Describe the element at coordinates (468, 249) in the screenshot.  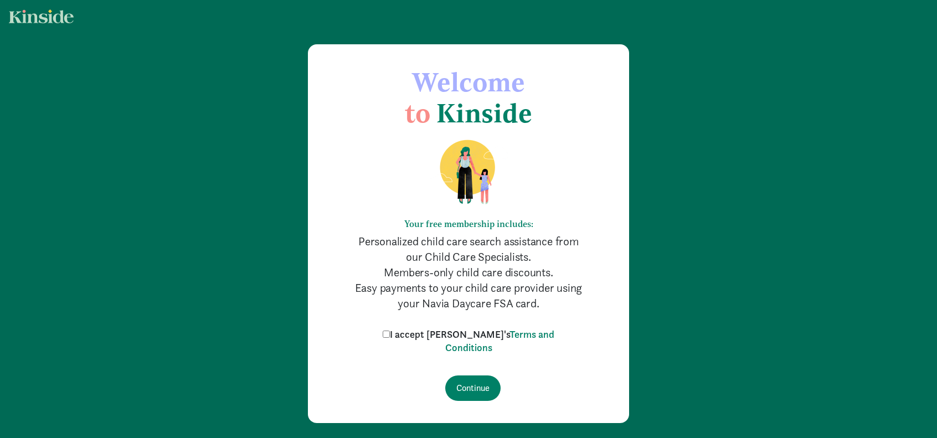
I see `p: Personalized child care search assistance from our Child Care Specialists.` at that location.